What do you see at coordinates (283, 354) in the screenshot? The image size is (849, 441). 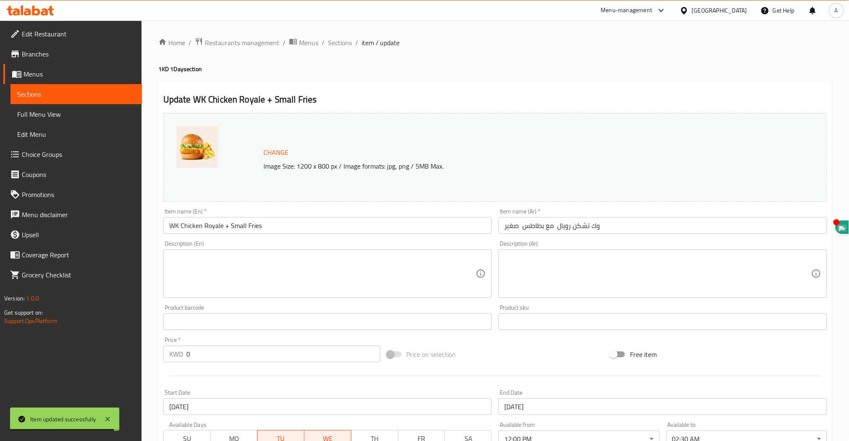 I see `input: Please enter price` at bounding box center [283, 354].